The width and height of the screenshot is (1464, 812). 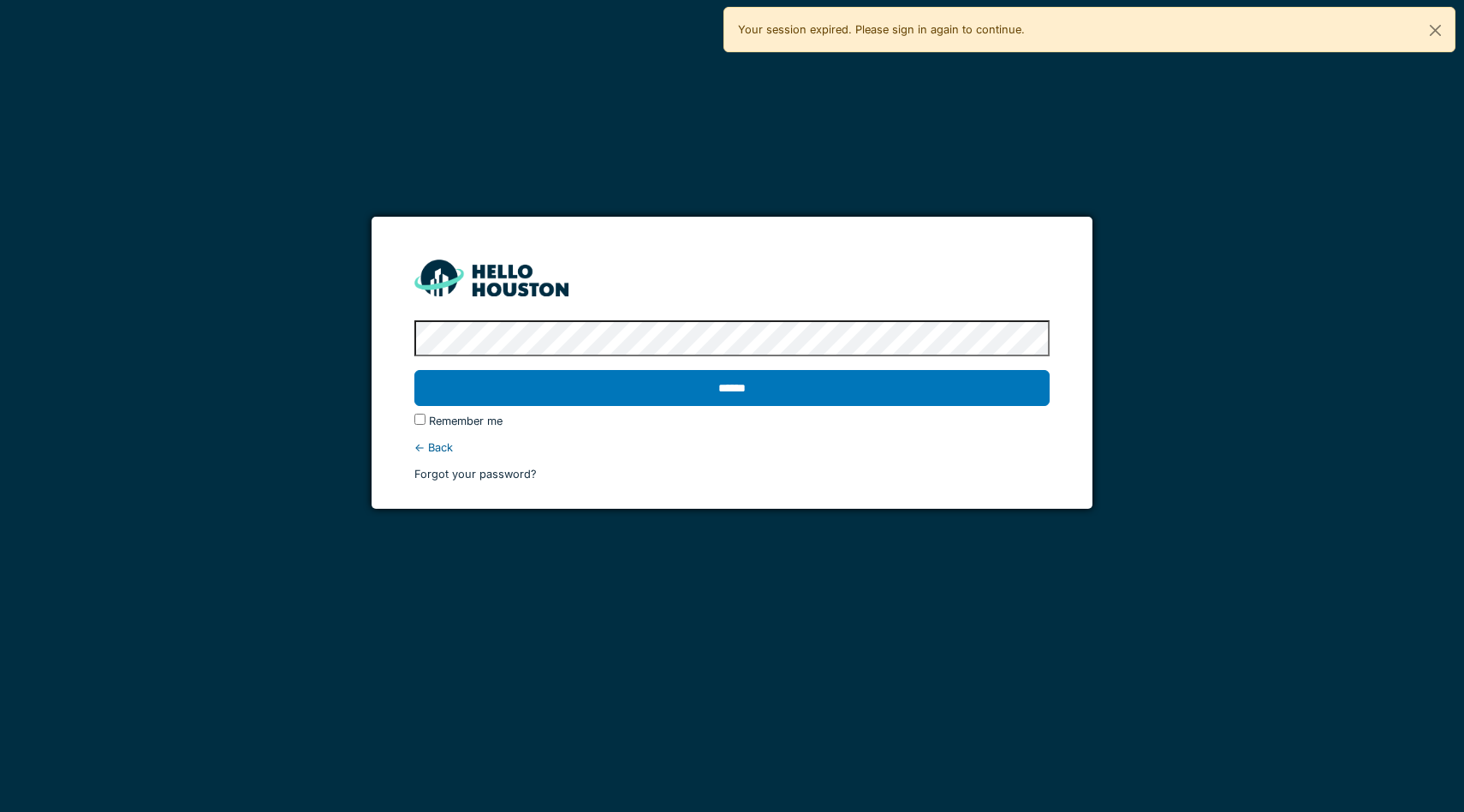 What do you see at coordinates (466, 420) in the screenshot?
I see `label: Remember me` at bounding box center [466, 420].